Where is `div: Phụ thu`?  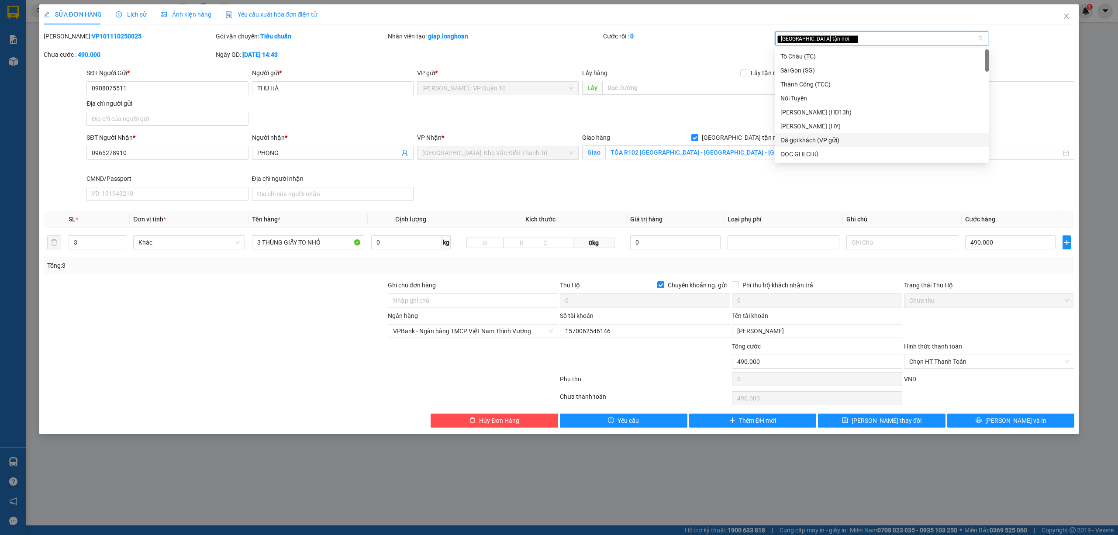 div: Phụ thu is located at coordinates (645, 382).